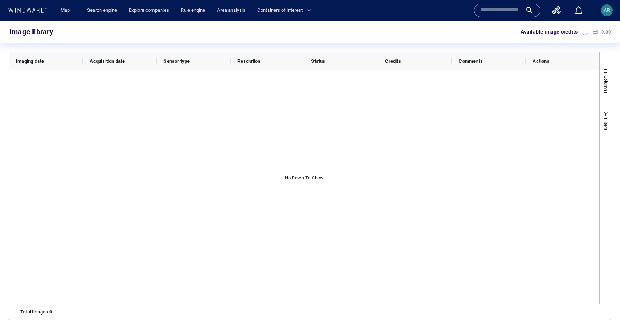 The image size is (620, 329). What do you see at coordinates (286, 10) in the screenshot?
I see `button: Containers of interest` at bounding box center [286, 10].